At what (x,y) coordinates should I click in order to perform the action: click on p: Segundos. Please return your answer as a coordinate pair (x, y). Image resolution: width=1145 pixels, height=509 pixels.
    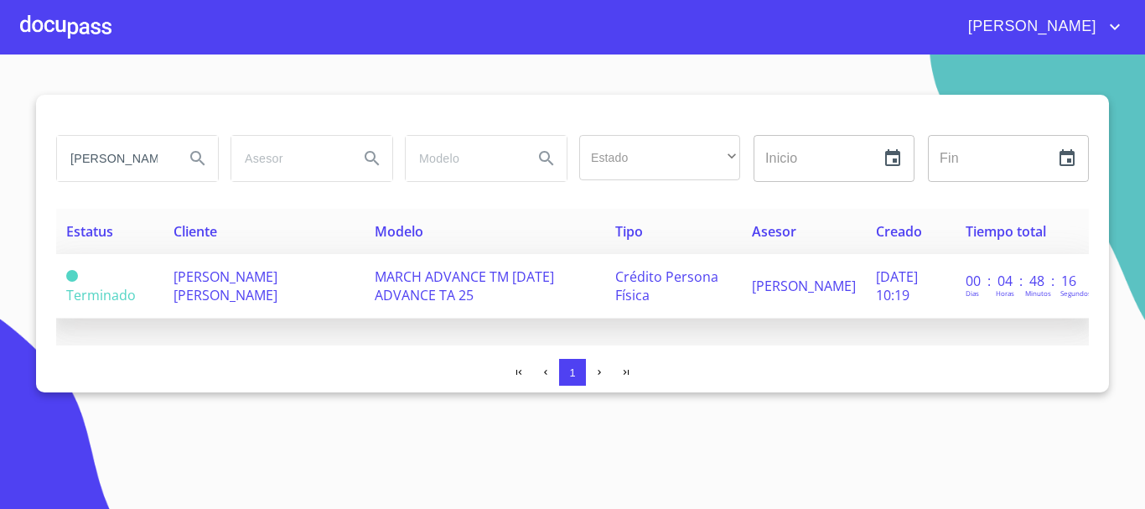
    Looking at the image, I should click on (1075, 292).